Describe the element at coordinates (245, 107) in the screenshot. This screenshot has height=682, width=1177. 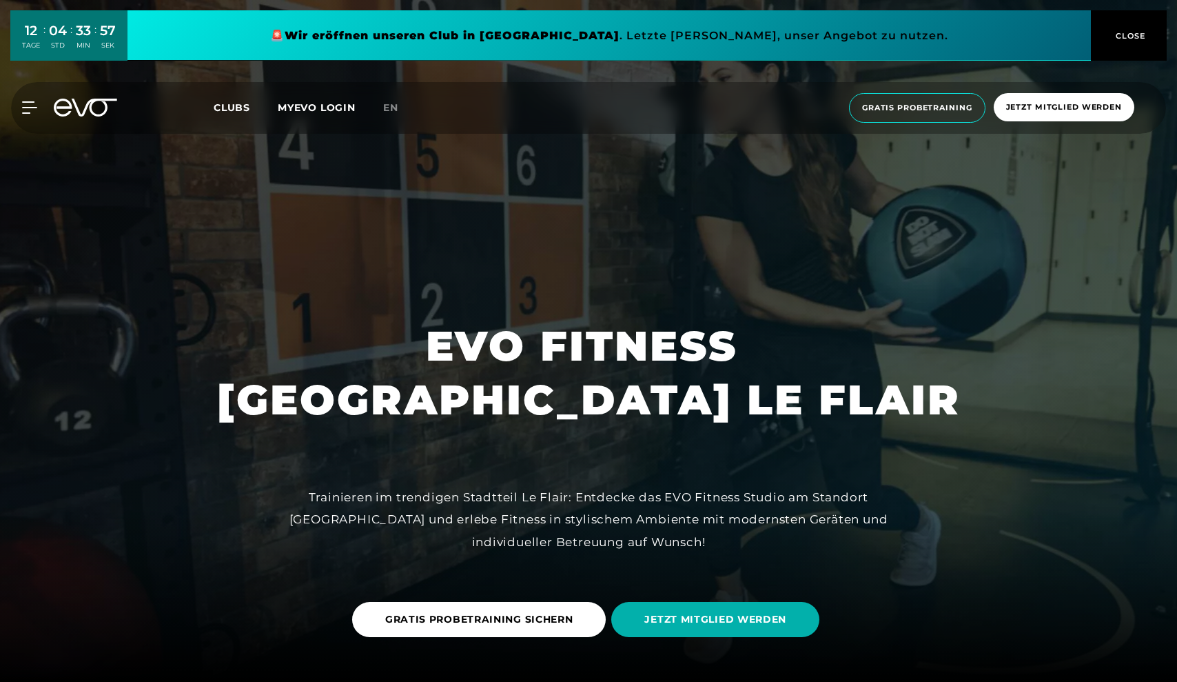
I see `a: Clubs` at that location.